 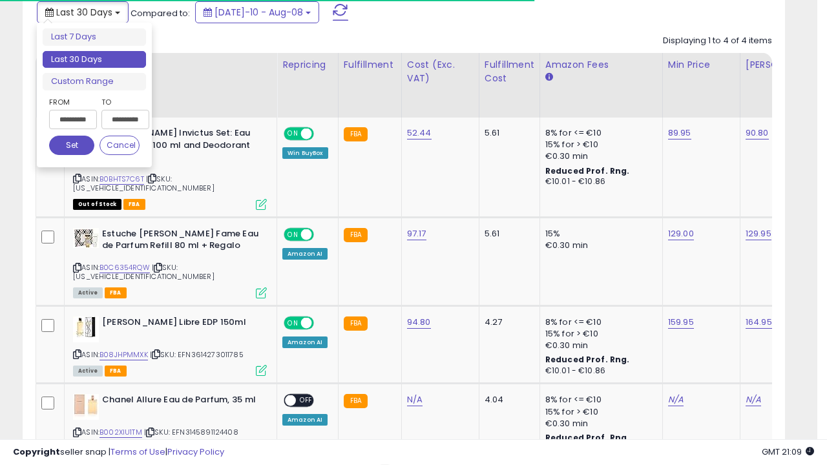 I want to click on div: Win BuyBox, so click(x=305, y=153).